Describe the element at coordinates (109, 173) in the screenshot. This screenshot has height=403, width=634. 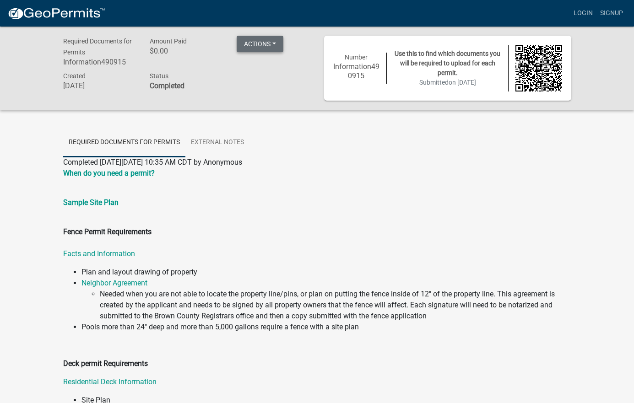
I see `strong: When do you need a permit?` at that location.